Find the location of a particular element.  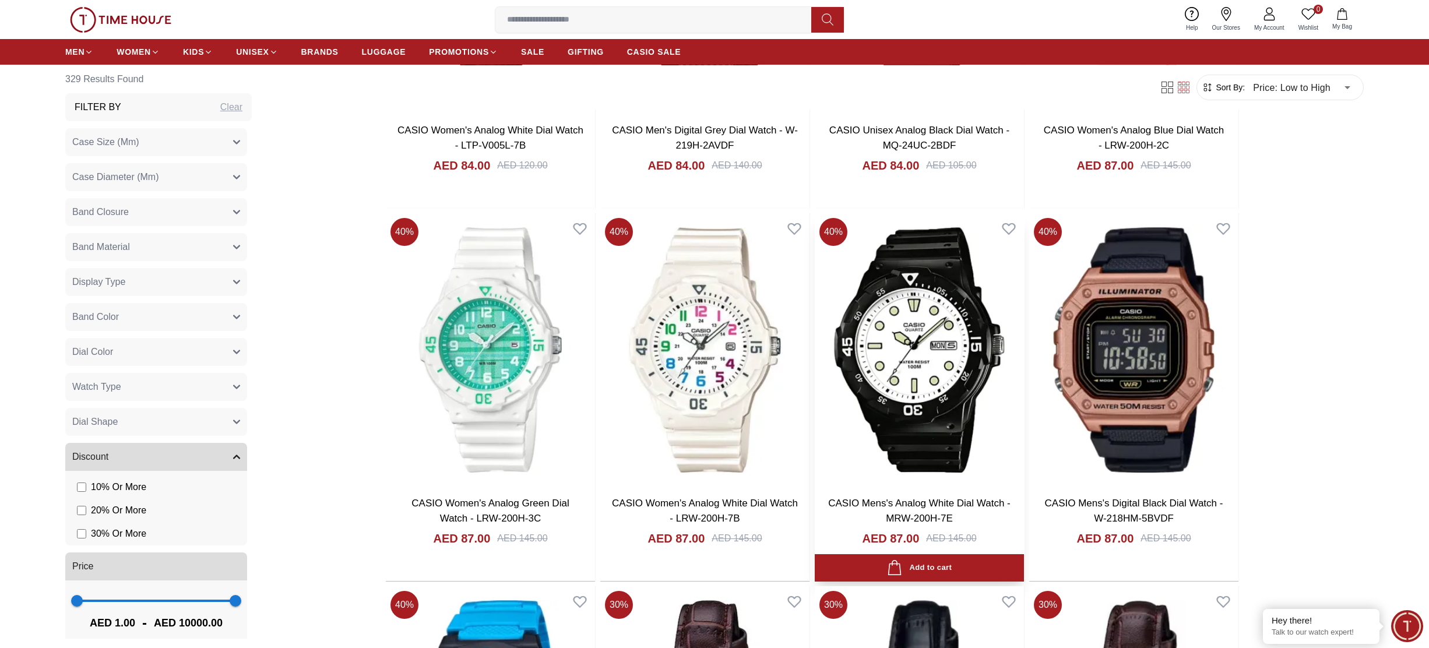

div: AED 140.00 is located at coordinates (737, 166).